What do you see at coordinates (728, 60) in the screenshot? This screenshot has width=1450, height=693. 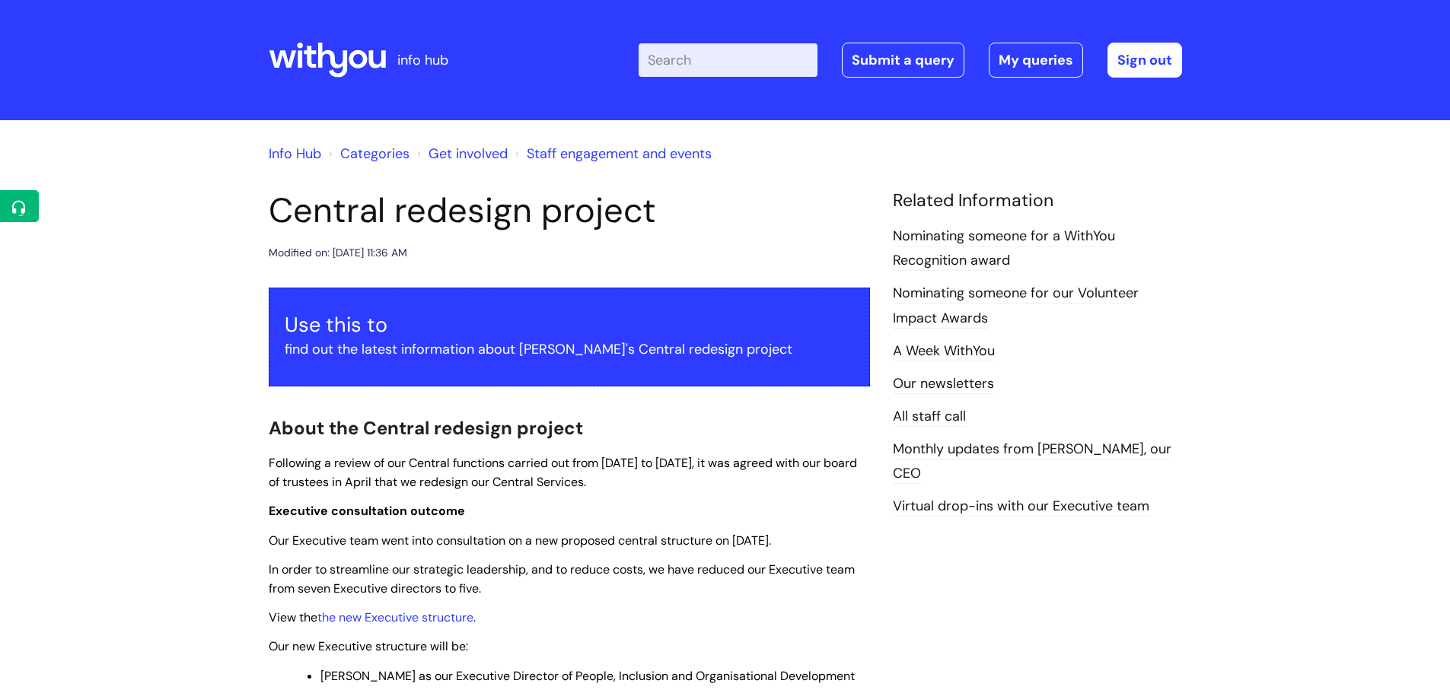 I see `input: Search` at bounding box center [728, 60].